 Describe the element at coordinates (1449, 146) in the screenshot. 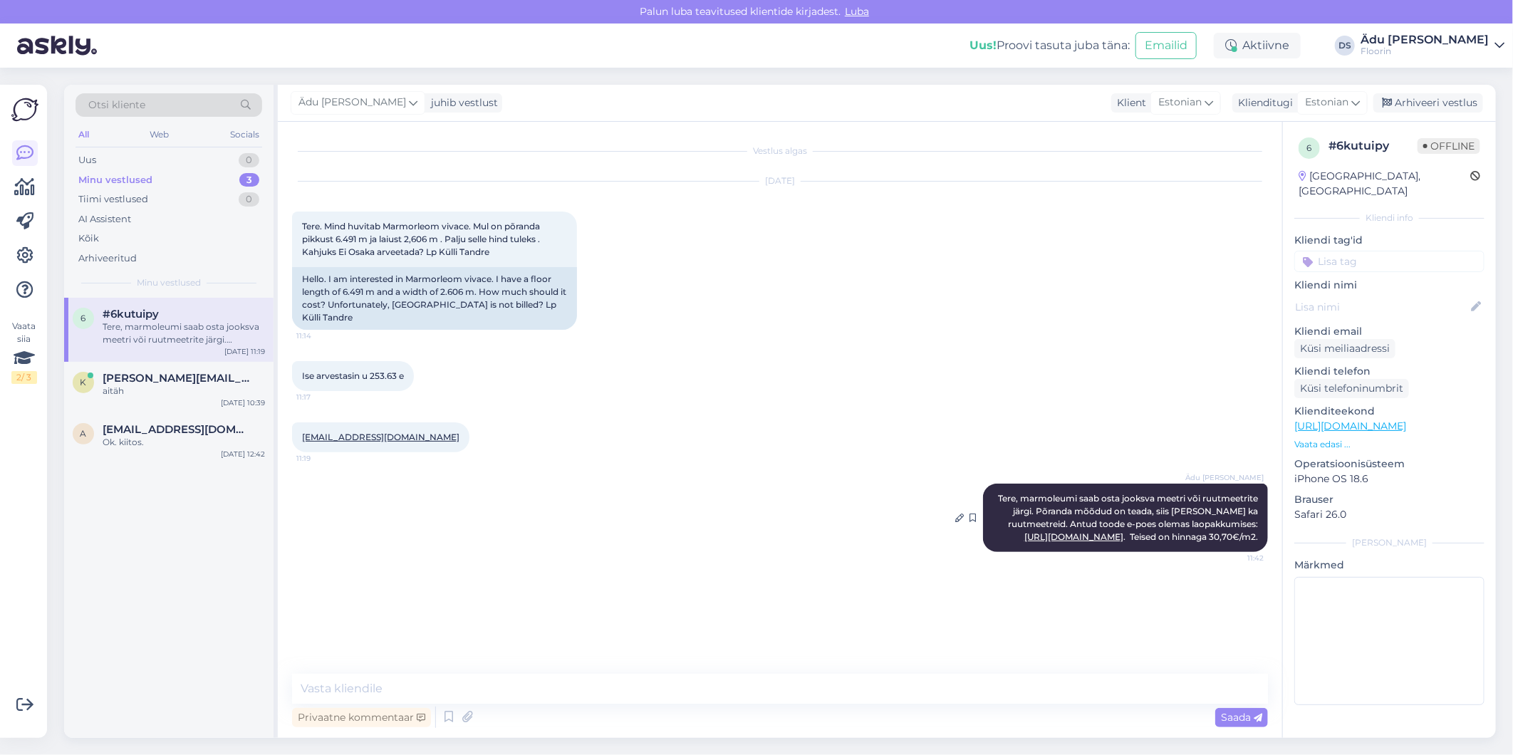

I see `span: Offline` at that location.